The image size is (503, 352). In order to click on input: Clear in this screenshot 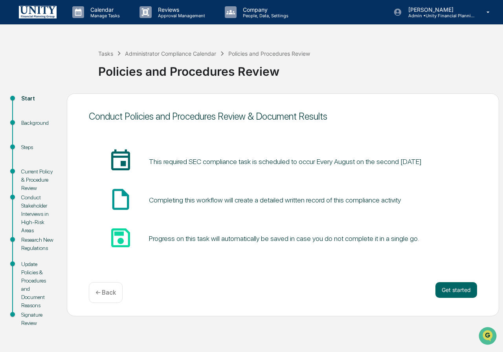, I will do `click(75, 40)`.